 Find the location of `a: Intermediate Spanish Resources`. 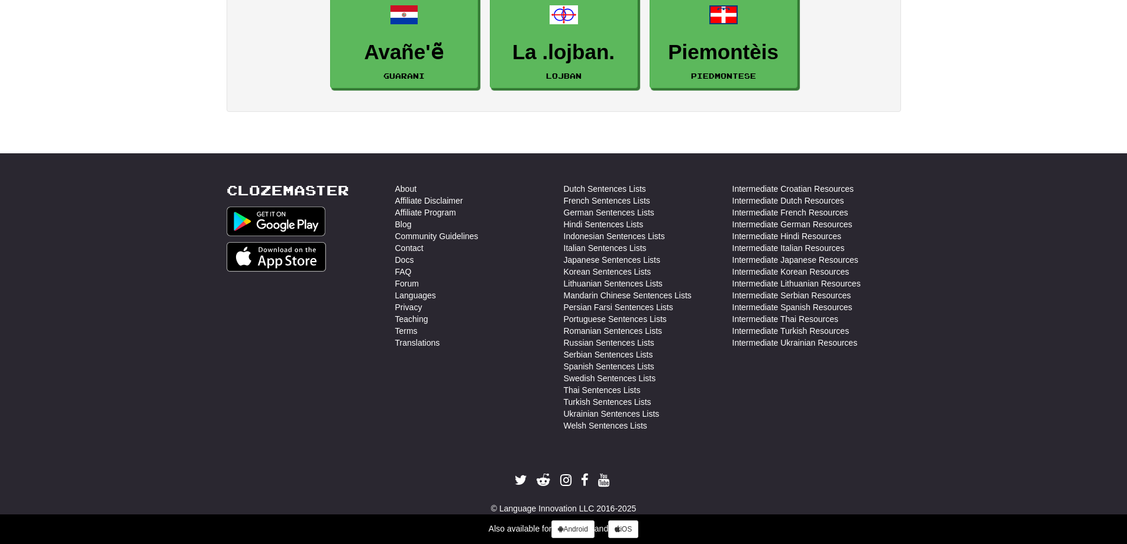

a: Intermediate Spanish Resources is located at coordinates (792, 307).